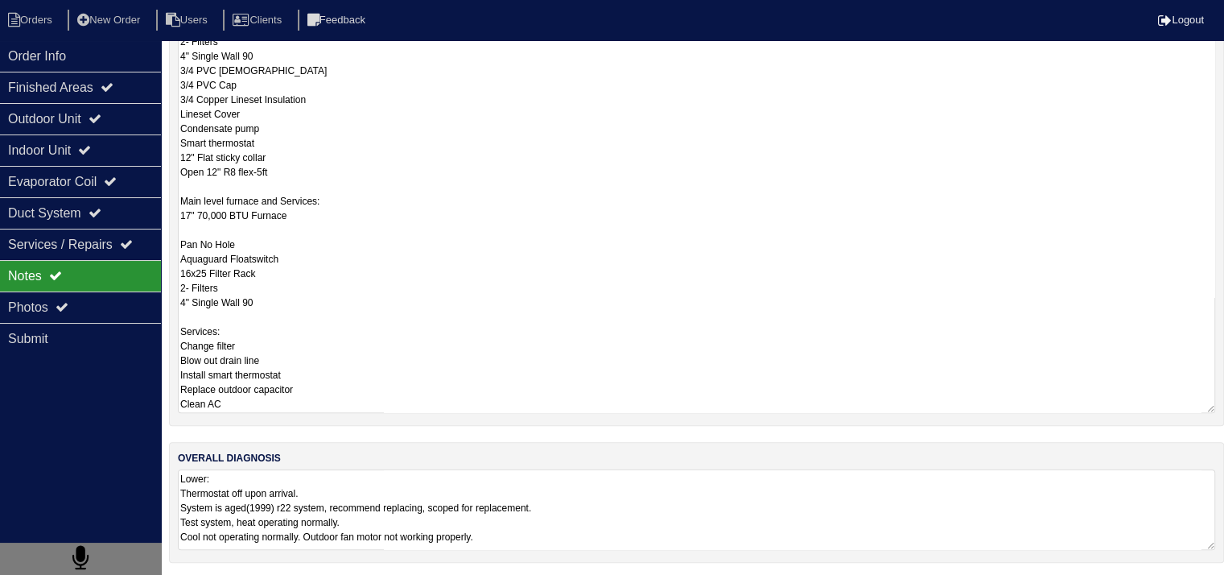  Describe the element at coordinates (1181, 19) in the screenshot. I see `a: Logout` at that location.